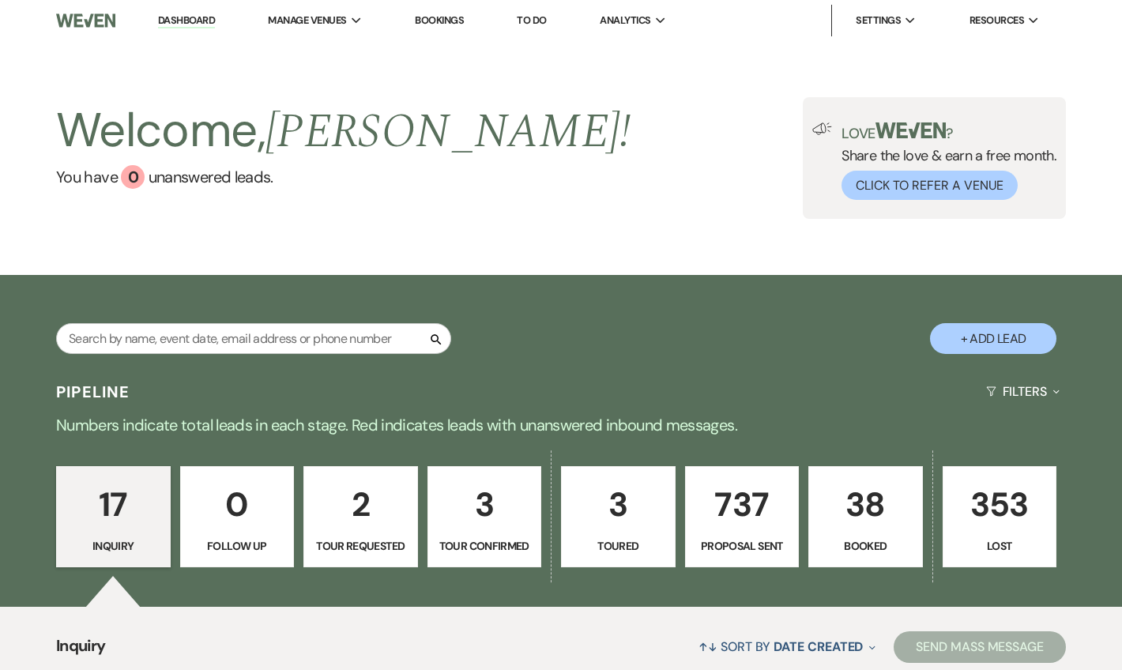 This screenshot has height=670, width=1122. I want to click on a: 353Lost, so click(999, 517).